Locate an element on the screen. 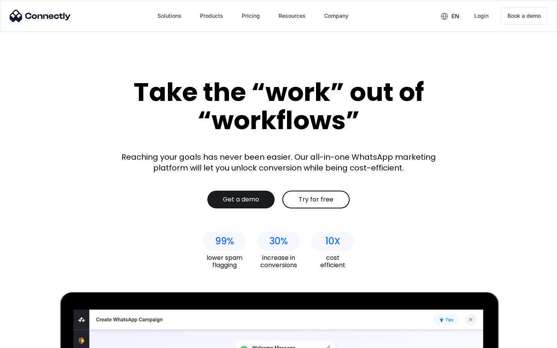 The height and width of the screenshot is (348, 557). img: Connectly Logo is located at coordinates (40, 16).